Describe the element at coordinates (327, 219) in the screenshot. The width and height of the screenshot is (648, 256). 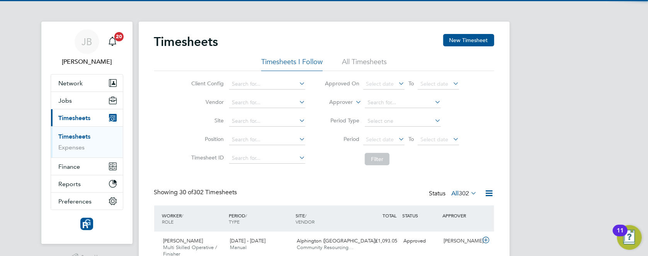
I see `div: SITE` at that location.